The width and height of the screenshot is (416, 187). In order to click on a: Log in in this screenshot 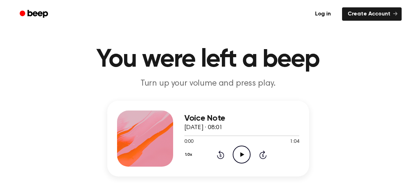, I will do `click(323, 14)`.